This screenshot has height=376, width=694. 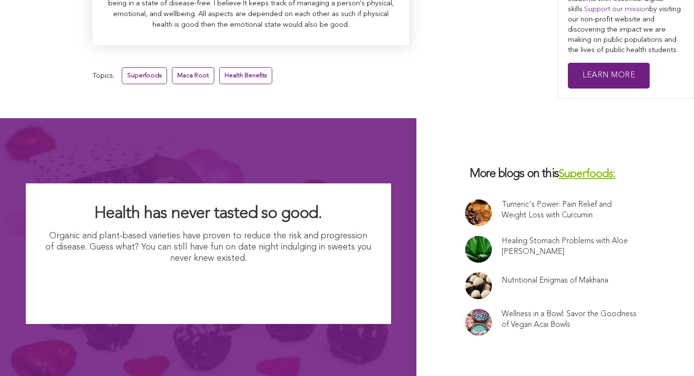 I want to click on a: Superfoods, so click(x=144, y=75).